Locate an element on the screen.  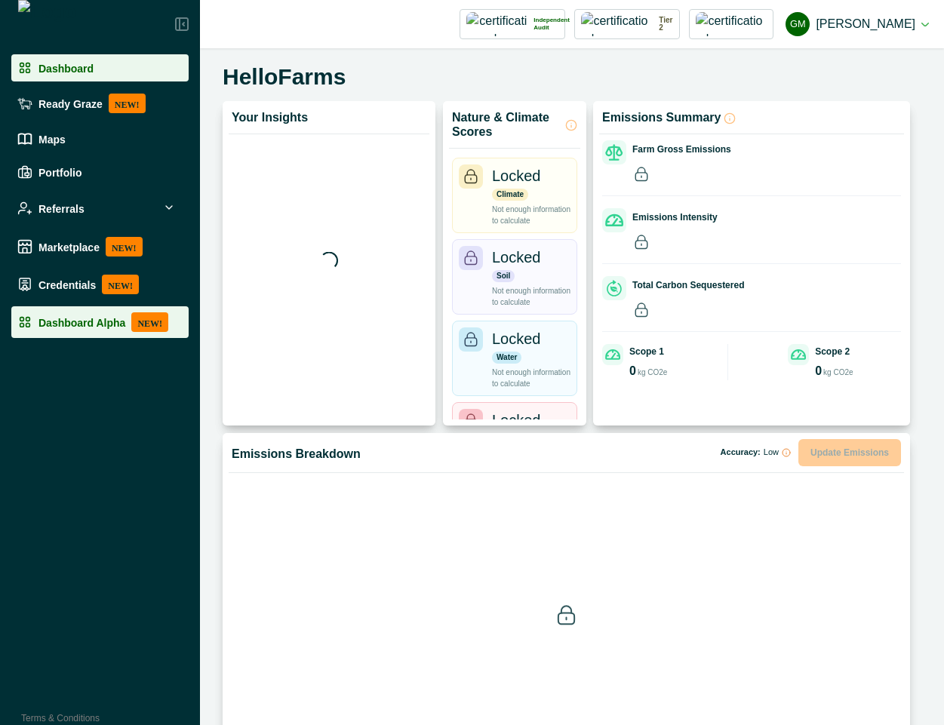
span: Low is located at coordinates (771, 453).